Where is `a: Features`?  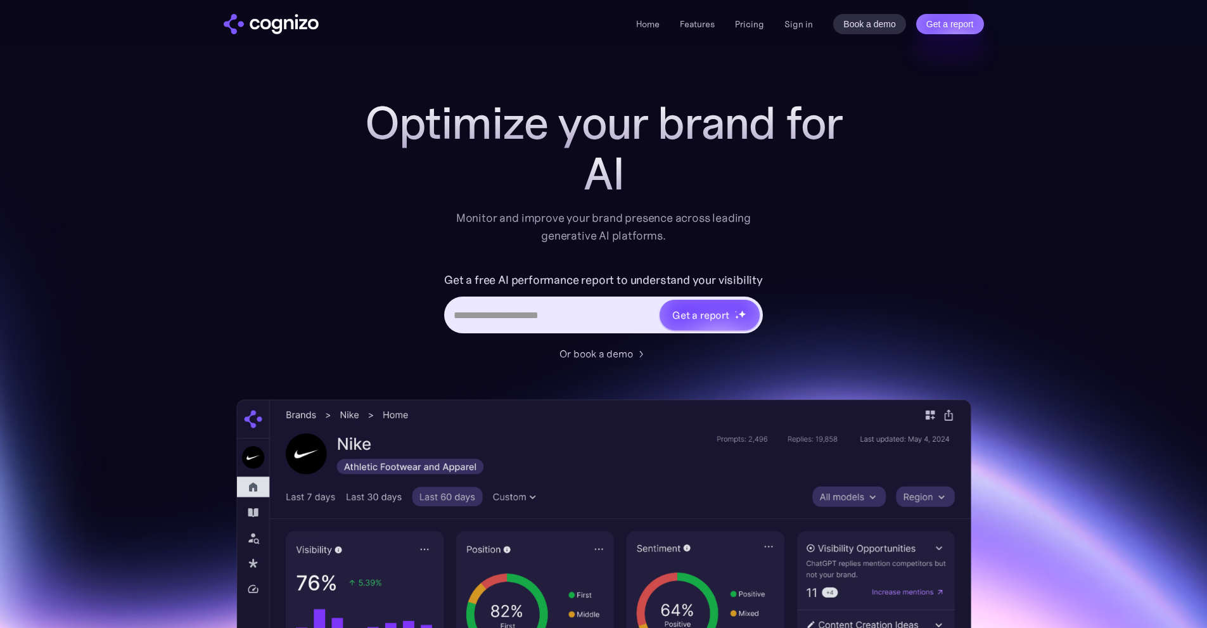 a: Features is located at coordinates (697, 24).